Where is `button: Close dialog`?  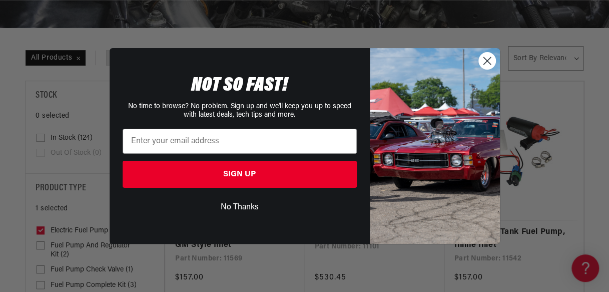 button: Close dialog is located at coordinates (487, 61).